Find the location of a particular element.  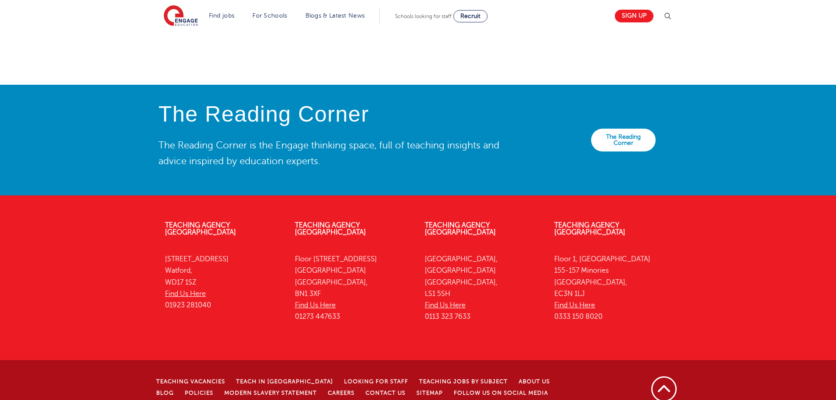

a: Blogs & Latest News is located at coordinates (335, 15).